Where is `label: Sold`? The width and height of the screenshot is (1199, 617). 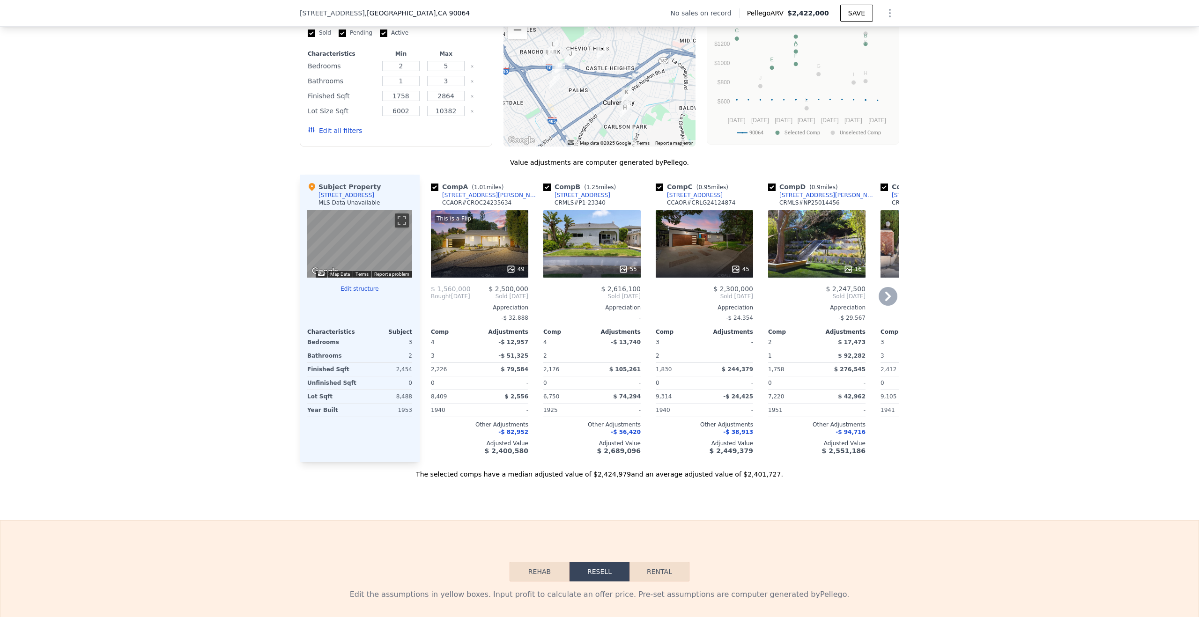 label: Sold is located at coordinates (320, 33).